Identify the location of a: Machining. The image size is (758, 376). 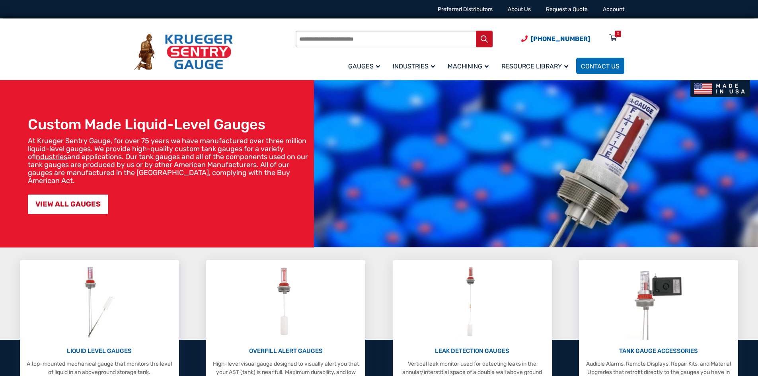
(470, 66).